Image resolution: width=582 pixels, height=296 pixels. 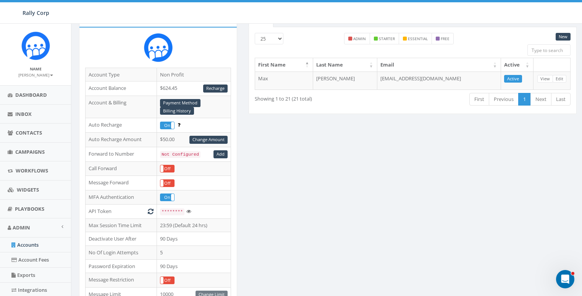 I want to click on td: Auto Recharge, so click(x=121, y=125).